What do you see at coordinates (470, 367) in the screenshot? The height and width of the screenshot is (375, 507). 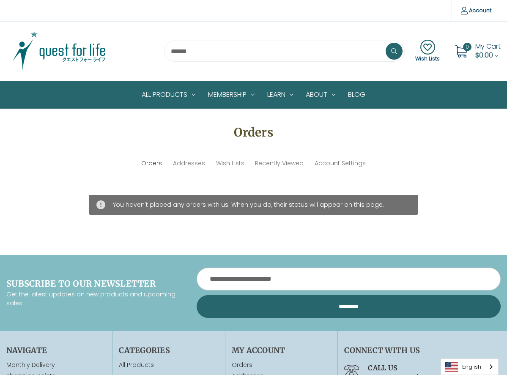 I see `div: Language` at bounding box center [470, 367].